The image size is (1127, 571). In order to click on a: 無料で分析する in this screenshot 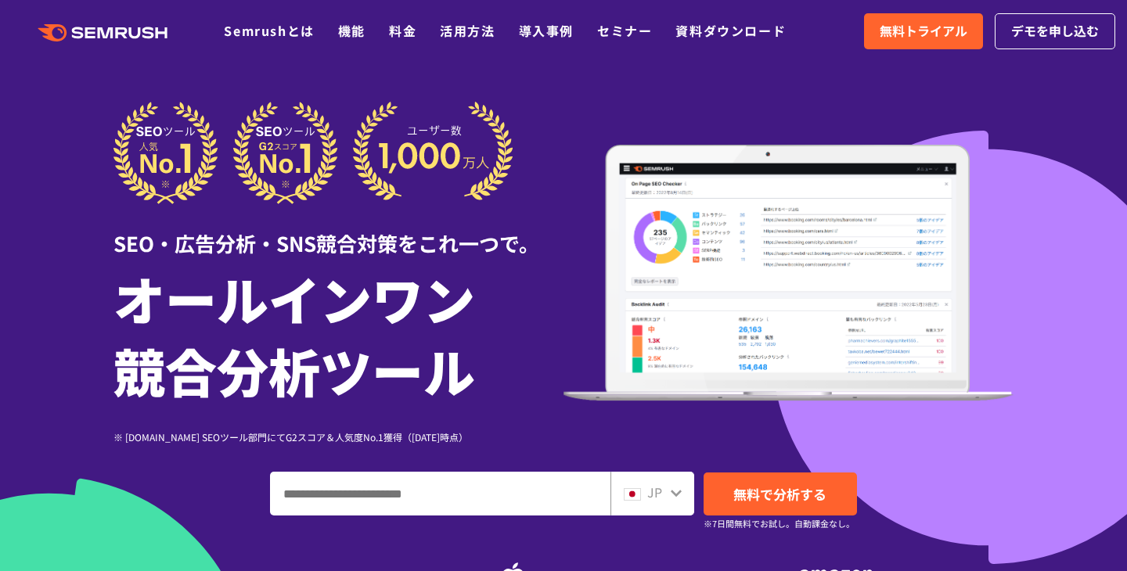, I will do `click(780, 494)`.